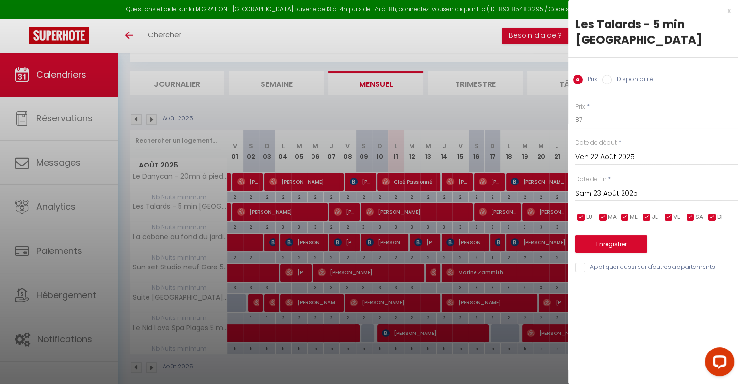 Image resolution: width=738 pixels, height=384 pixels. Describe the element at coordinates (589, 217) in the screenshot. I see `span: LU` at that location.